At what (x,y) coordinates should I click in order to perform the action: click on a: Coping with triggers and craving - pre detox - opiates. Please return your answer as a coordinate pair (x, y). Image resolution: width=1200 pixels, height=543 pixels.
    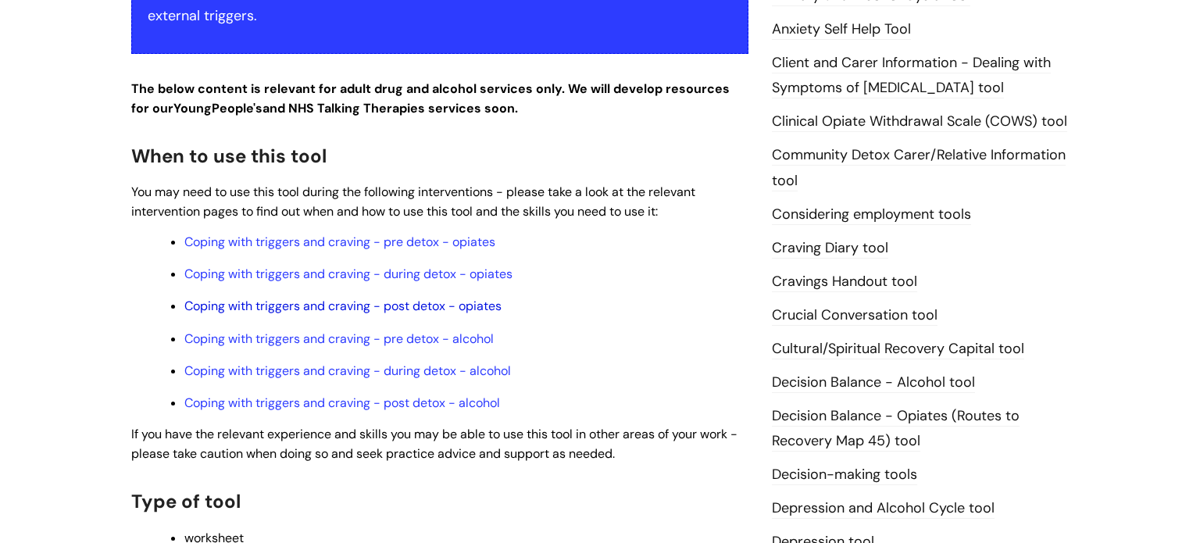
    Looking at the image, I should click on (340, 241).